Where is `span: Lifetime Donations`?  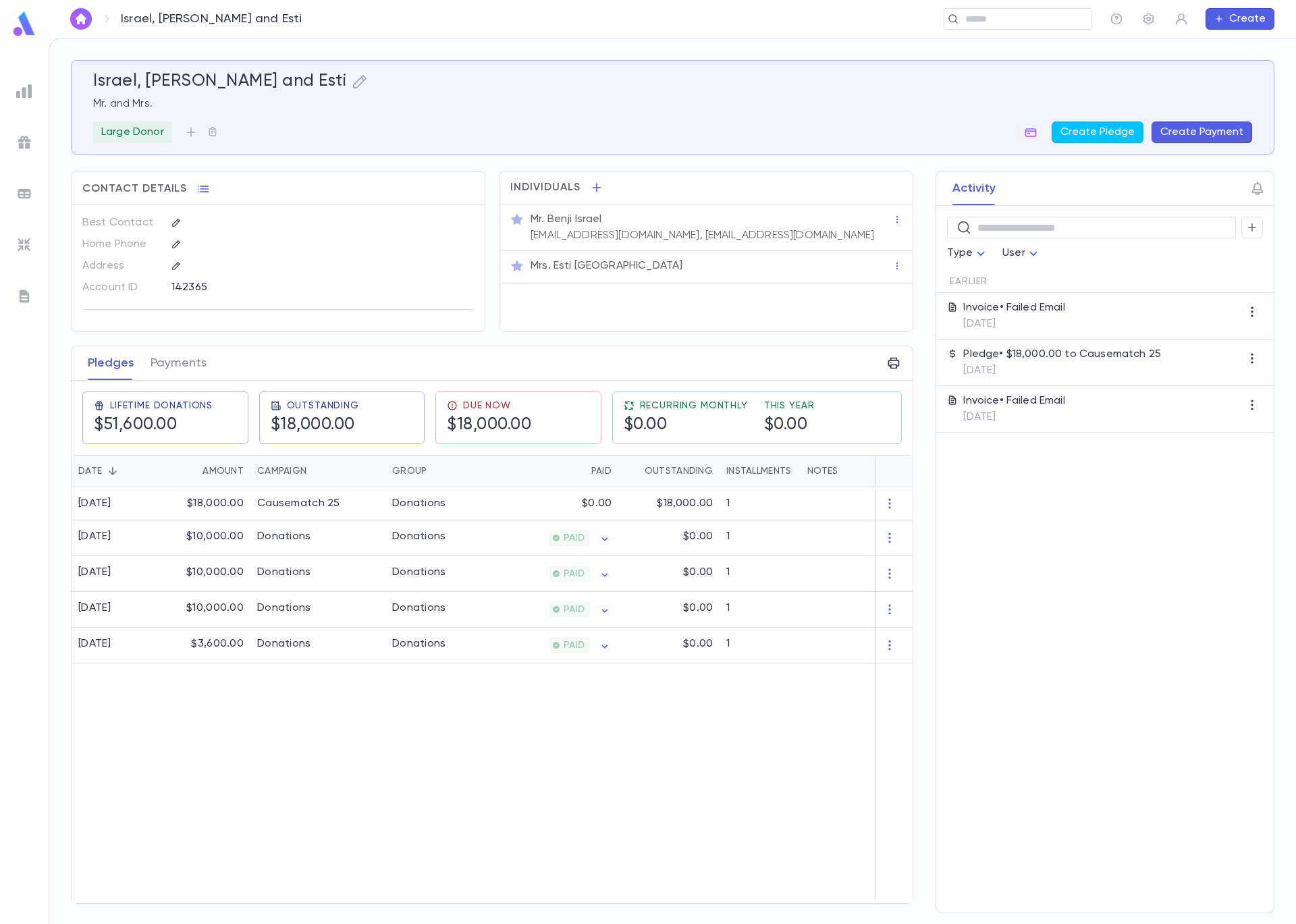 span: Lifetime Donations is located at coordinates (161, 406).